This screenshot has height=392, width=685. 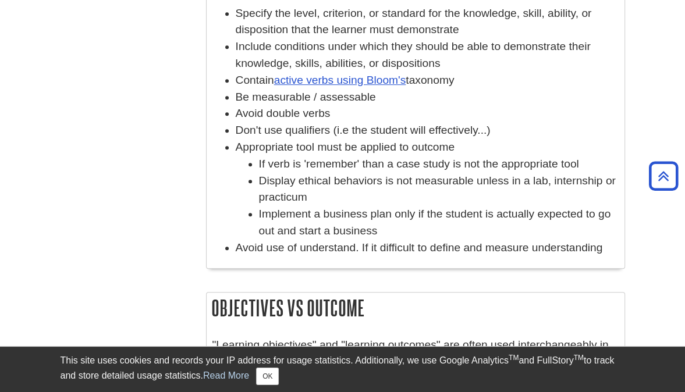 I want to click on li: Appropriate tool must be applied to outcome, so click(x=427, y=189).